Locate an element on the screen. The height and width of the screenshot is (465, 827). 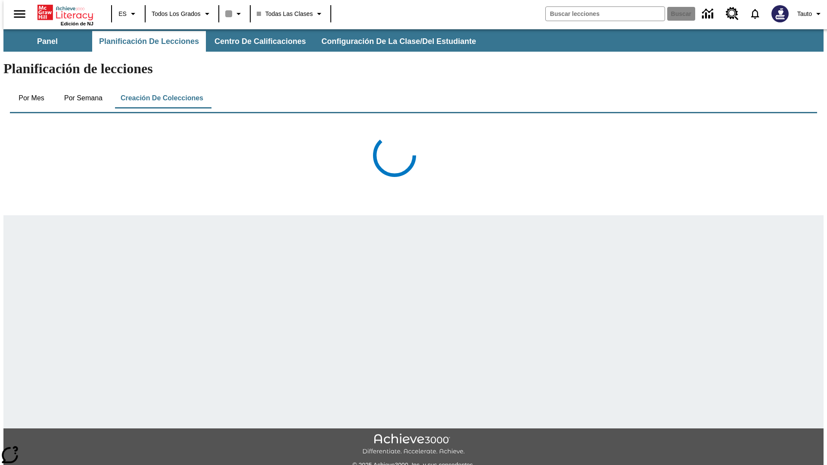
button: Escoja un nuevo avatar is located at coordinates (780, 14).